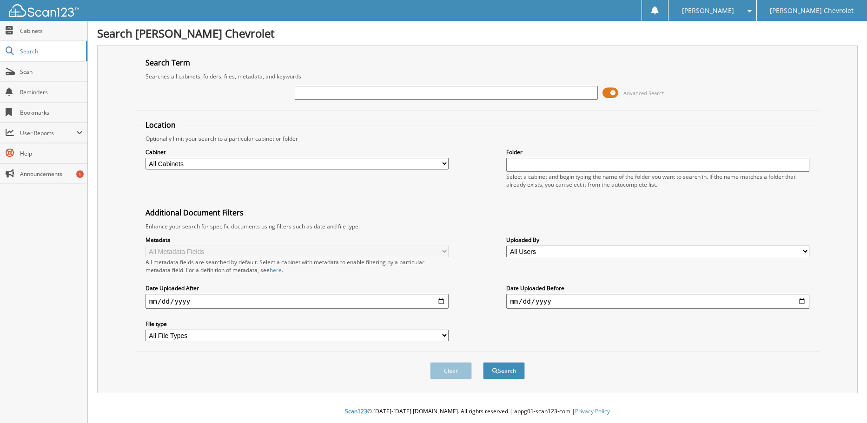 This screenshot has width=867, height=423. Describe the element at coordinates (297, 266) in the screenshot. I see `div: All metadata fields are searched by default. Select a cabinet with metadata to enable filtering b...` at that location.